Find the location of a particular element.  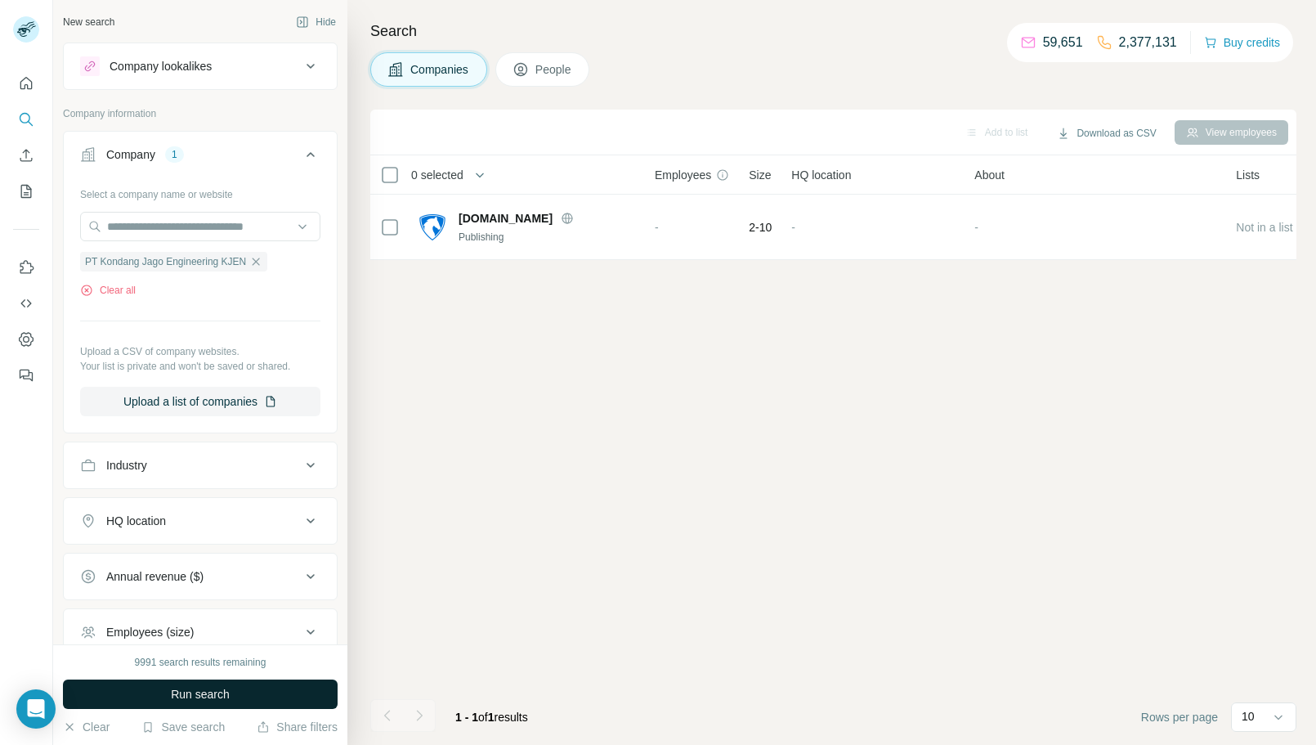

span: People is located at coordinates (554, 70).